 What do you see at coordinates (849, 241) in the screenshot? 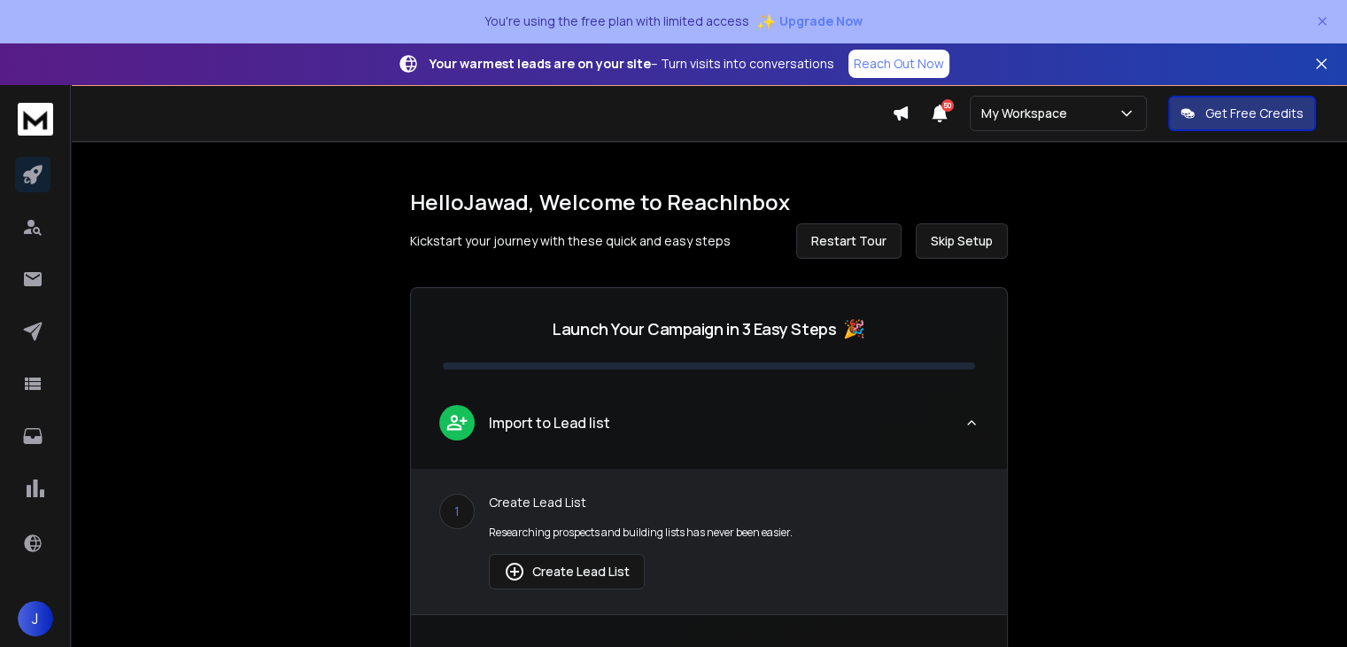
I see `button: Restart Tour` at bounding box center [849, 241].